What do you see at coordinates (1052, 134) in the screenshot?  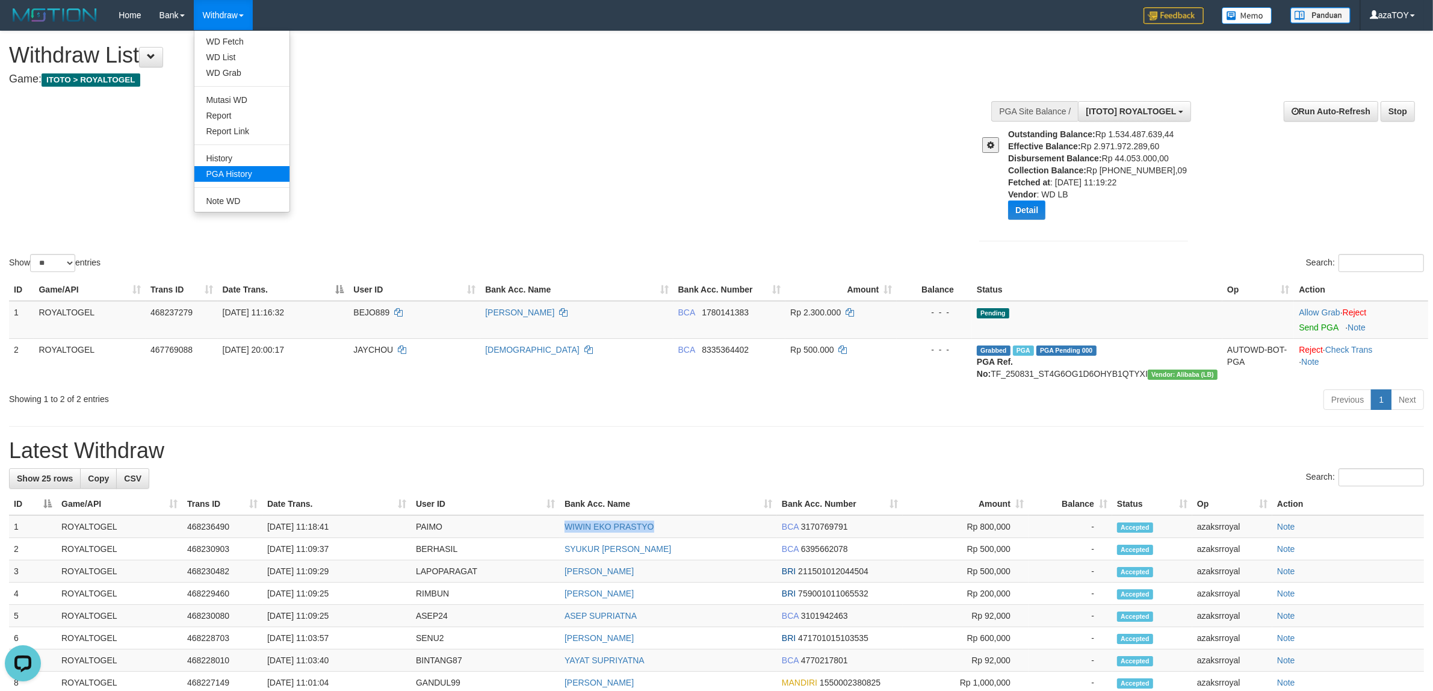 I see `b: Outstanding Balance:` at bounding box center [1052, 134].